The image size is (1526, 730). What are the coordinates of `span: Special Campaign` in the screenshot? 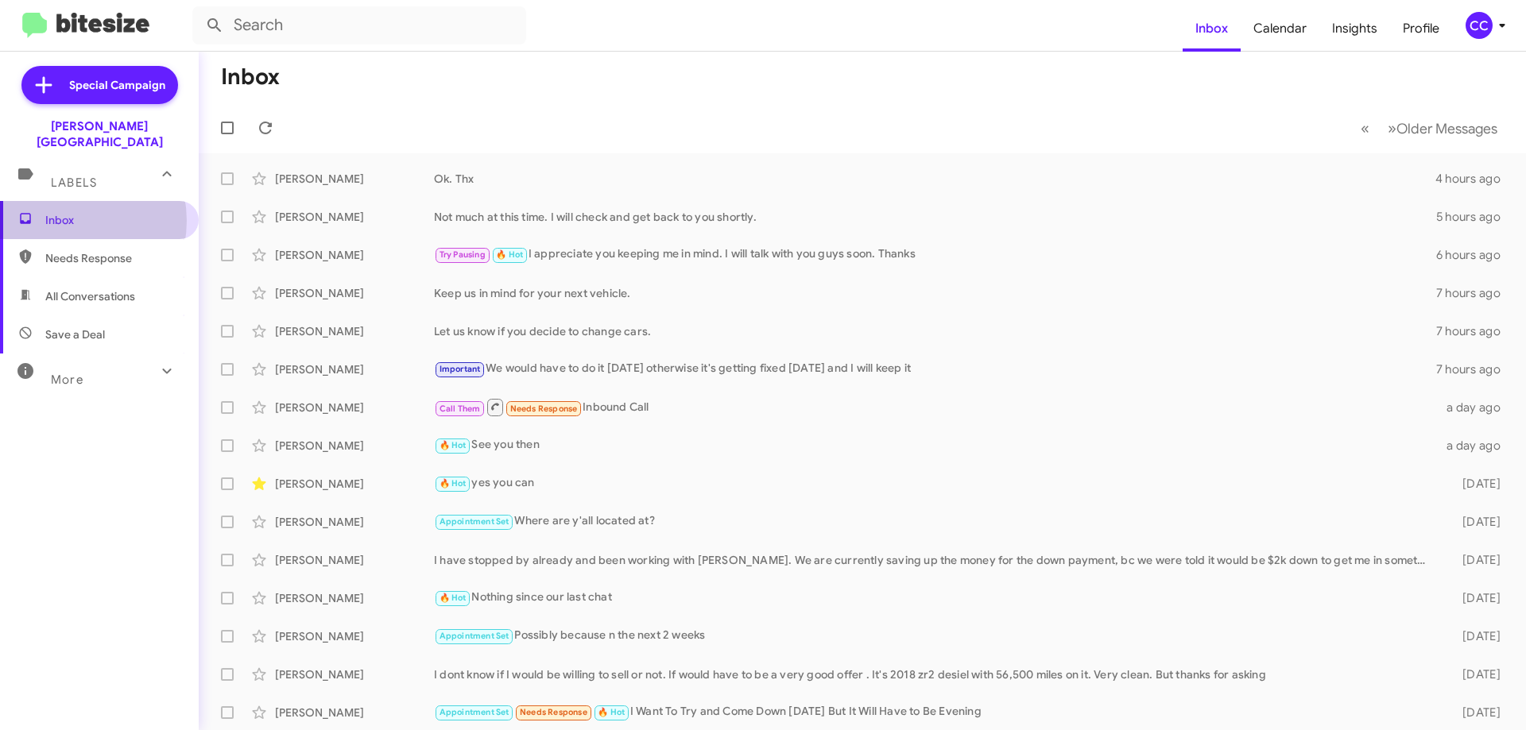 It's located at (117, 85).